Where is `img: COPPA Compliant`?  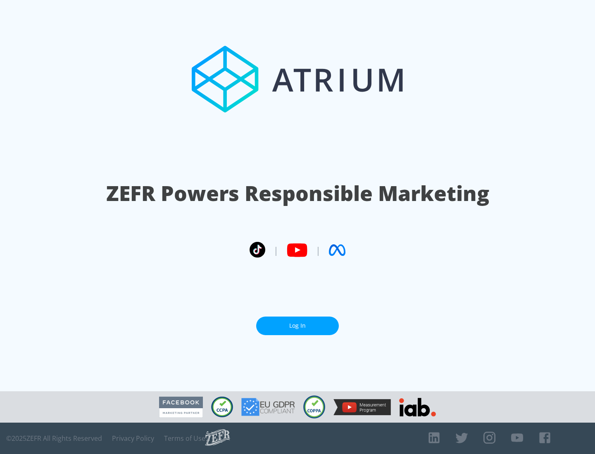
img: COPPA Compliant is located at coordinates (314, 407).